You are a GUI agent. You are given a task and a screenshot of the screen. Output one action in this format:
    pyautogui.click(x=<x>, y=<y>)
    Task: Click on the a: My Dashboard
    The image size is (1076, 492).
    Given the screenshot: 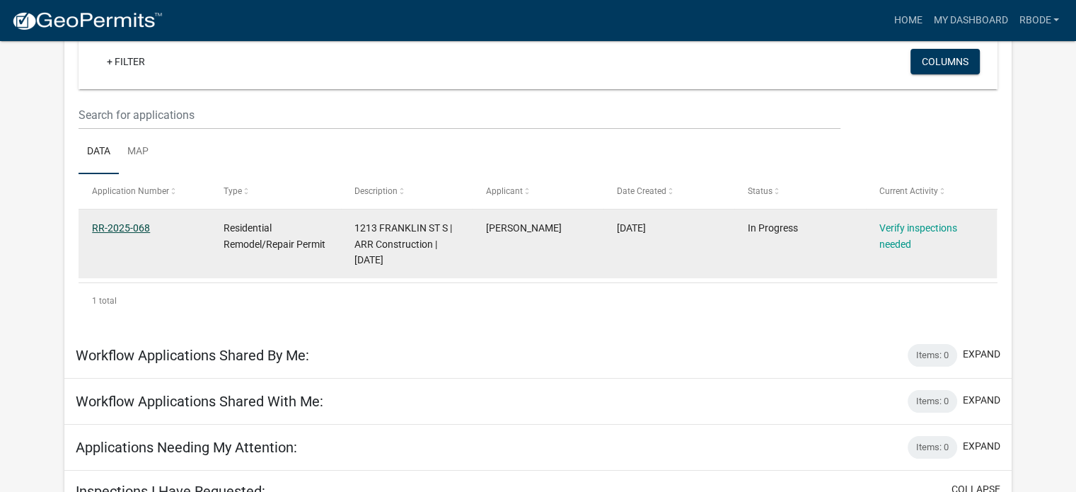 What is the action you would take?
    pyautogui.click(x=970, y=21)
    